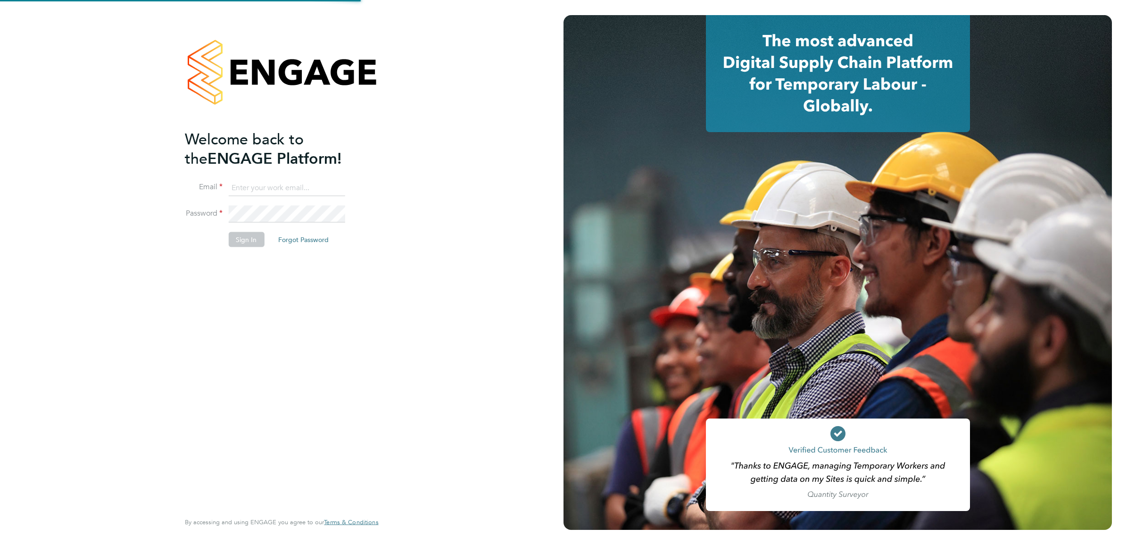 The width and height of the screenshot is (1127, 545). What do you see at coordinates (351, 522) in the screenshot?
I see `a: Terms & Conditions` at bounding box center [351, 522].